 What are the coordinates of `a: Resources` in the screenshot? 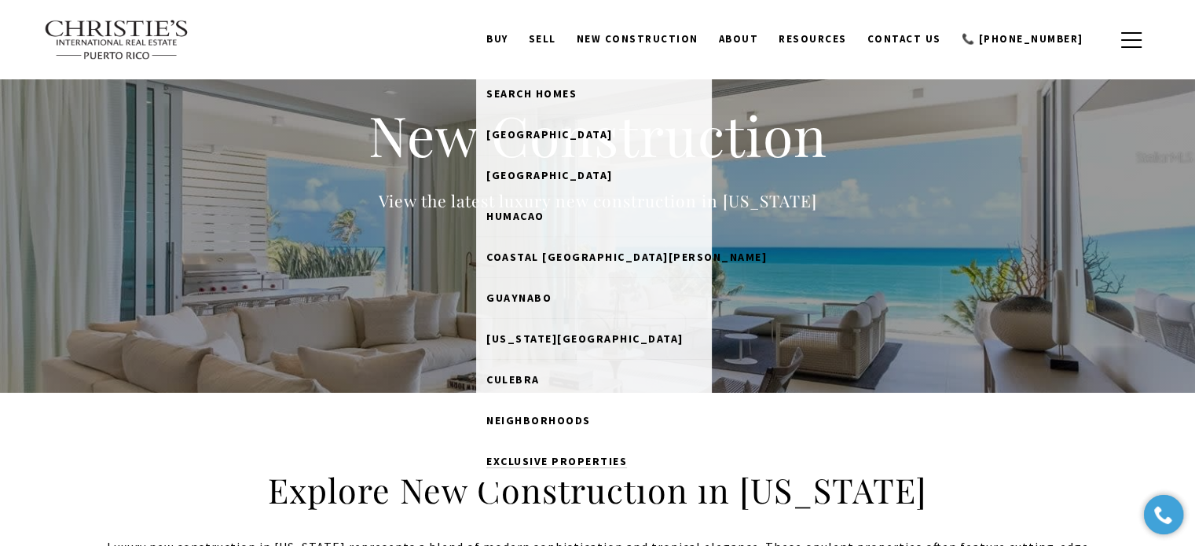 It's located at (813, 39).